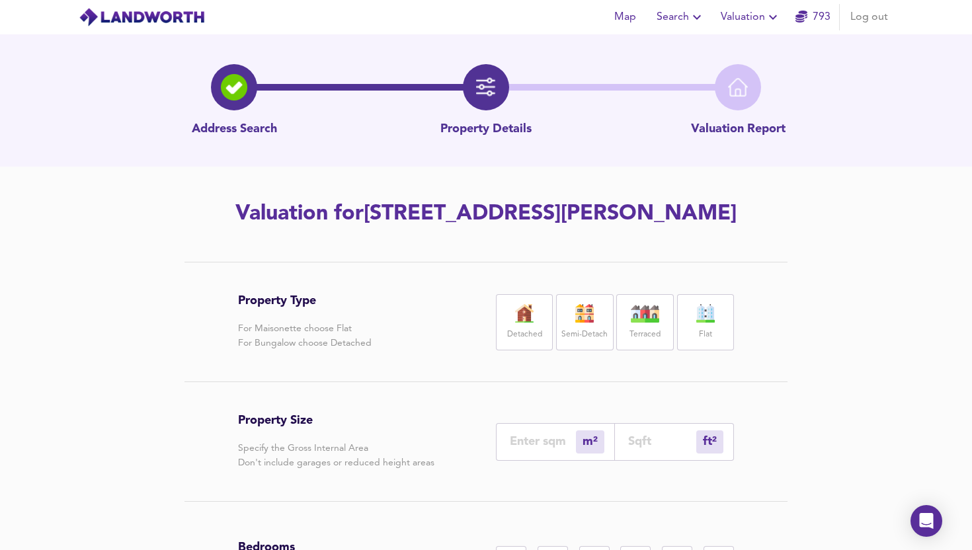 This screenshot has height=550, width=972. I want to click on label: Detached, so click(525, 335).